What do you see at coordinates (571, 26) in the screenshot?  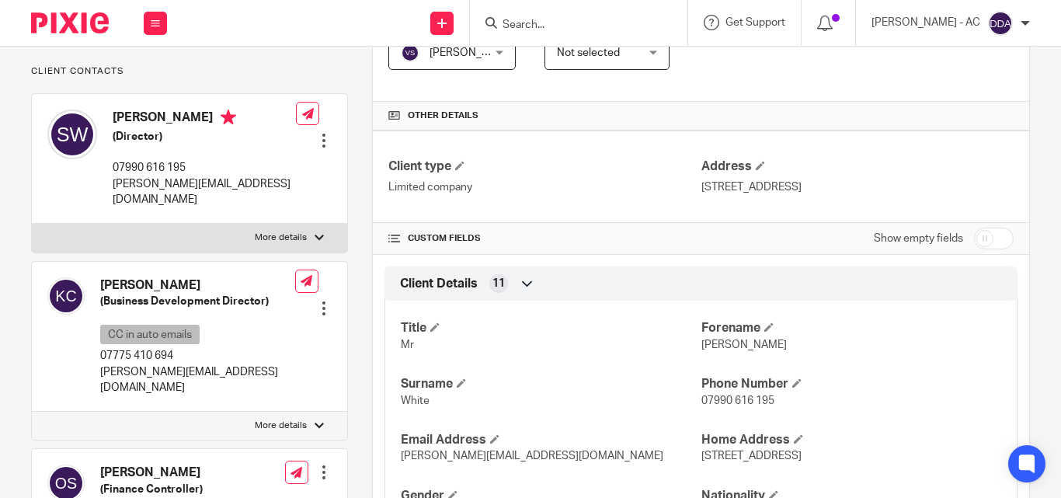 I see `input: Search` at bounding box center [571, 26].